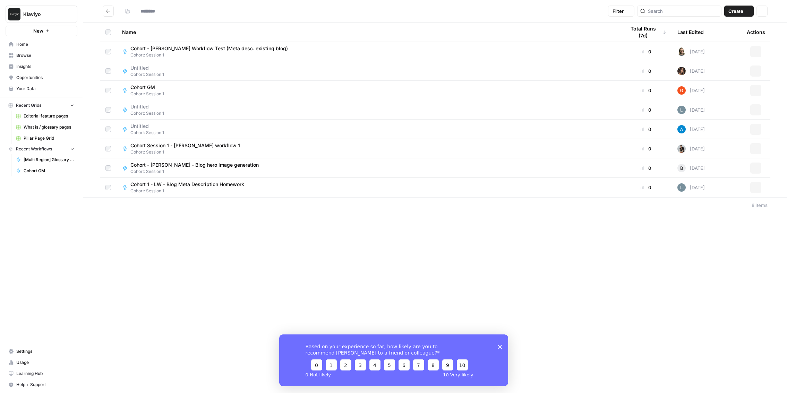  Describe the element at coordinates (110, 31) in the screenshot. I see `button: 5` at that location.